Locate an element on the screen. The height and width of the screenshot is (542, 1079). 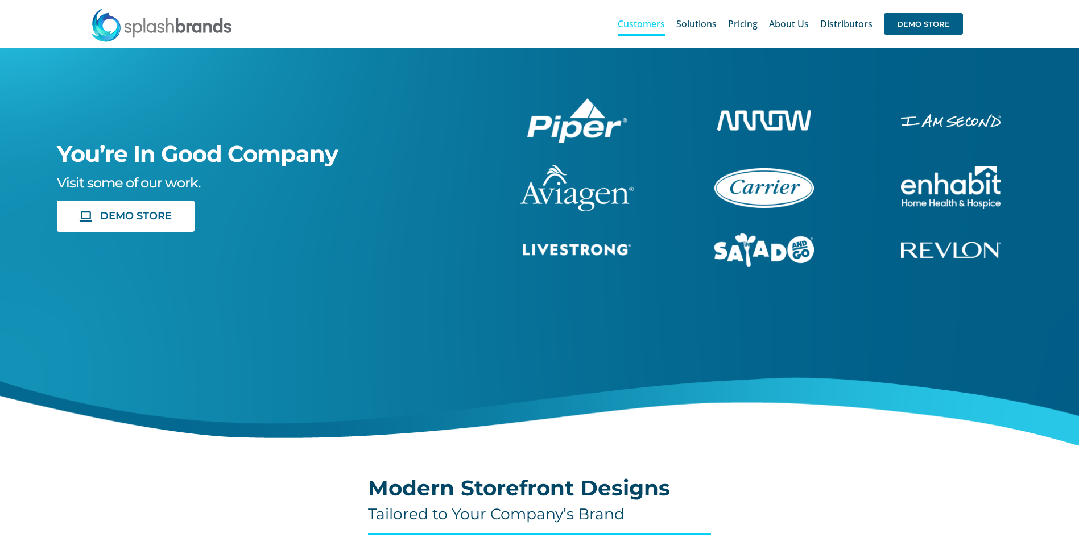
img: Revlon is located at coordinates (950, 250).